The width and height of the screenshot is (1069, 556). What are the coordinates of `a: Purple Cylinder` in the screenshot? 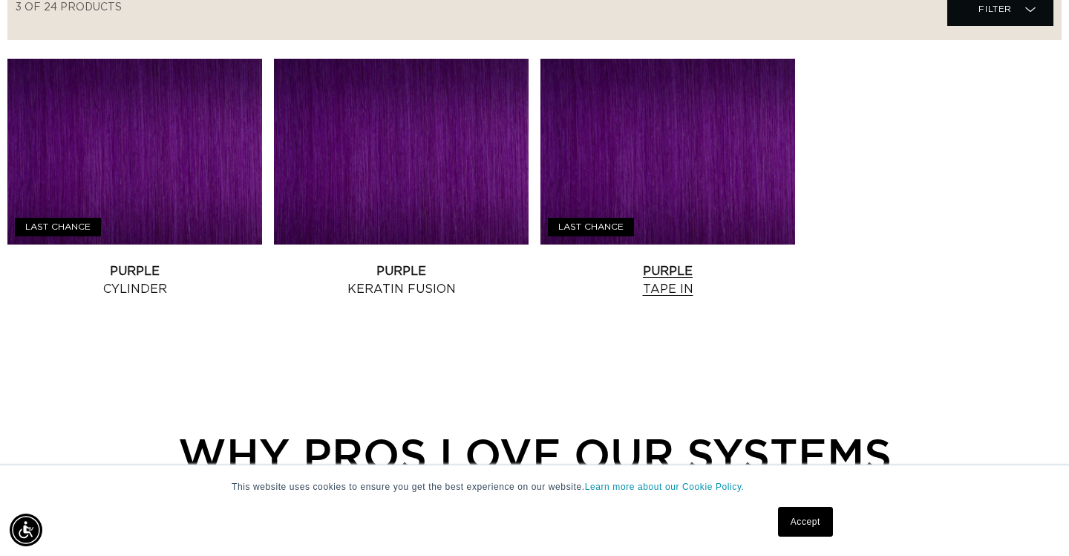 It's located at (134, 280).